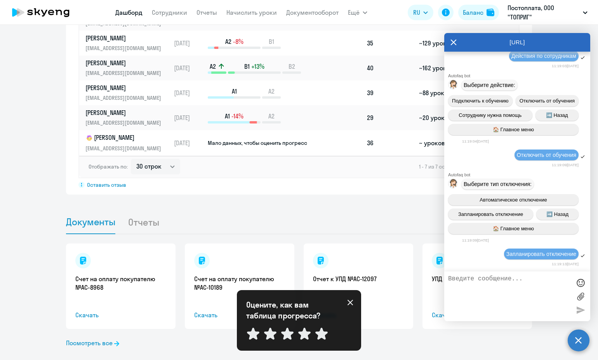 The height and width of the screenshot is (360, 598). I want to click on span: Документы, so click(90, 222).